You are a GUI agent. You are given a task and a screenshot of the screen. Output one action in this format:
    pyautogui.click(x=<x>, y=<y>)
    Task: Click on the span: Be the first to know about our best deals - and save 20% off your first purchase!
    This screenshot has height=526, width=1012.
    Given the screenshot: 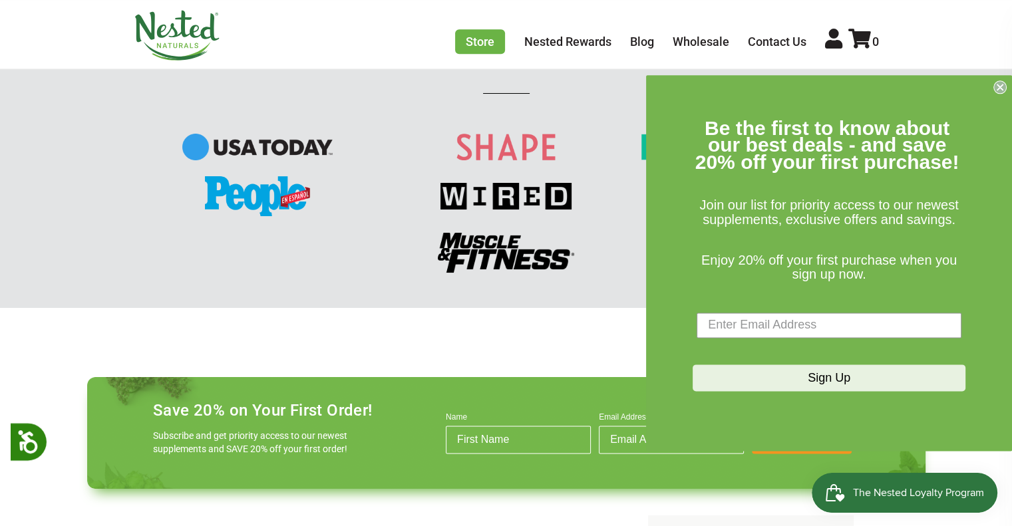 What is the action you would take?
    pyautogui.click(x=827, y=145)
    